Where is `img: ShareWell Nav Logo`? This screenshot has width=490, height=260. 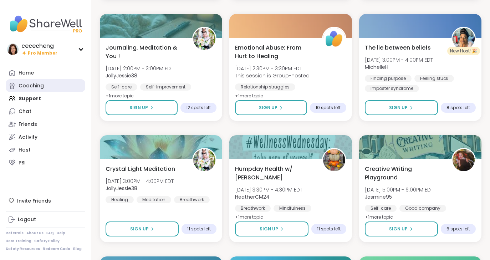 img: ShareWell Nav Logo is located at coordinates (45, 24).